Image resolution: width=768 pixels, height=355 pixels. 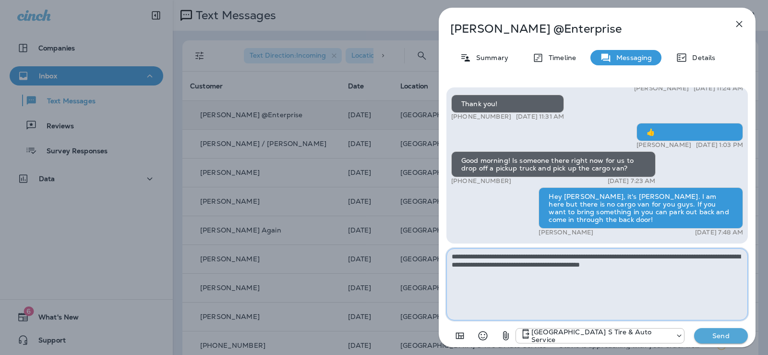 What do you see at coordinates (483, 336) in the screenshot?
I see `button: Select an emoji` at bounding box center [483, 336].